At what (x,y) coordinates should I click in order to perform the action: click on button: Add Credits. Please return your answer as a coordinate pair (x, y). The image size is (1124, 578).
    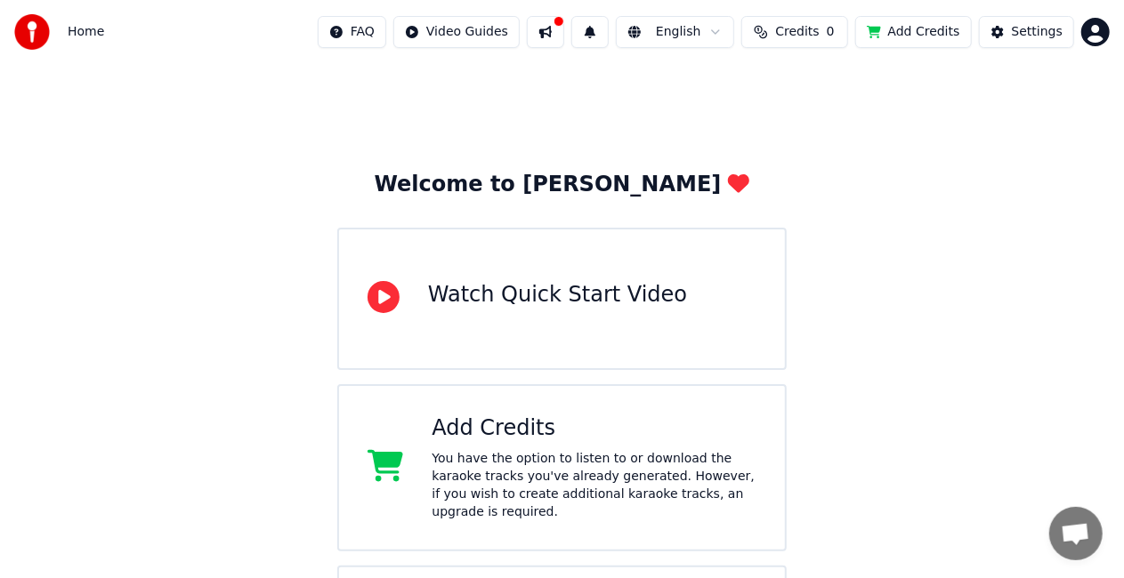
    Looking at the image, I should click on (913, 32).